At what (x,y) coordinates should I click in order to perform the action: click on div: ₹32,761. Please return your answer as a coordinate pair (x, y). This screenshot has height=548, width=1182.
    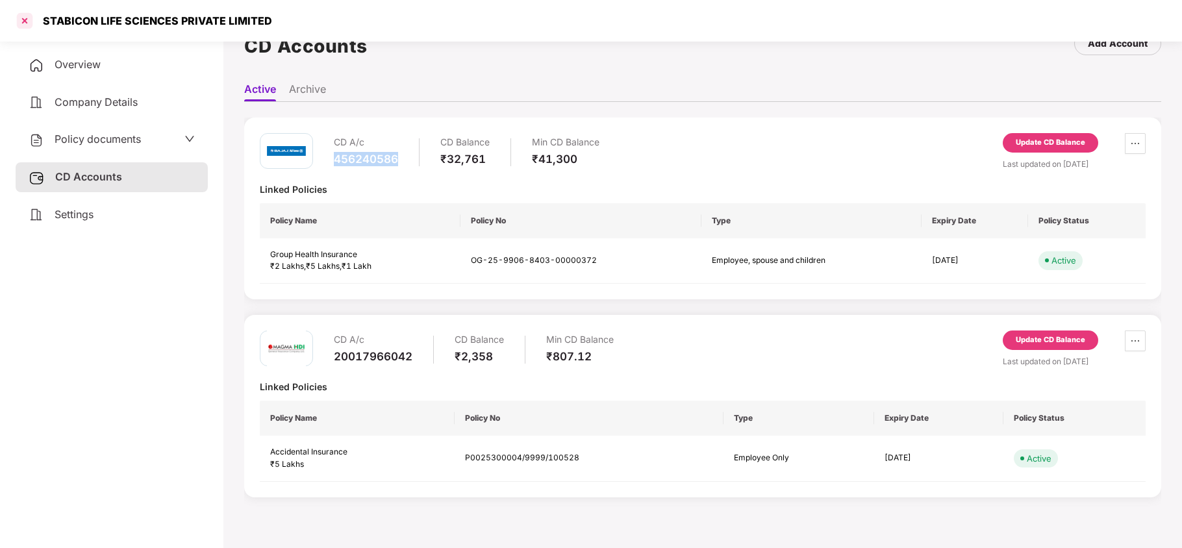
    Looking at the image, I should click on (465, 159).